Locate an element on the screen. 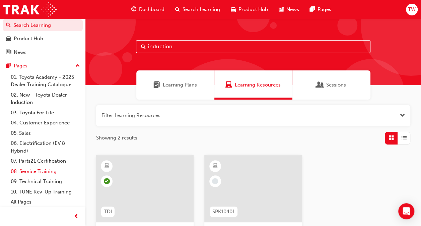  a: pages-iconPages is located at coordinates (321, 9).